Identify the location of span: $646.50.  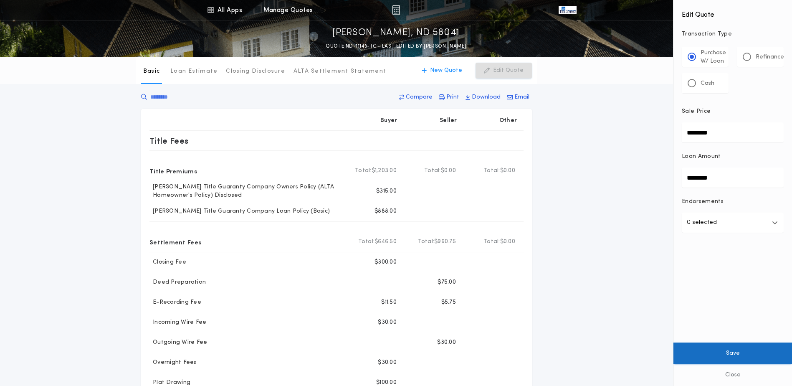
(385, 242).